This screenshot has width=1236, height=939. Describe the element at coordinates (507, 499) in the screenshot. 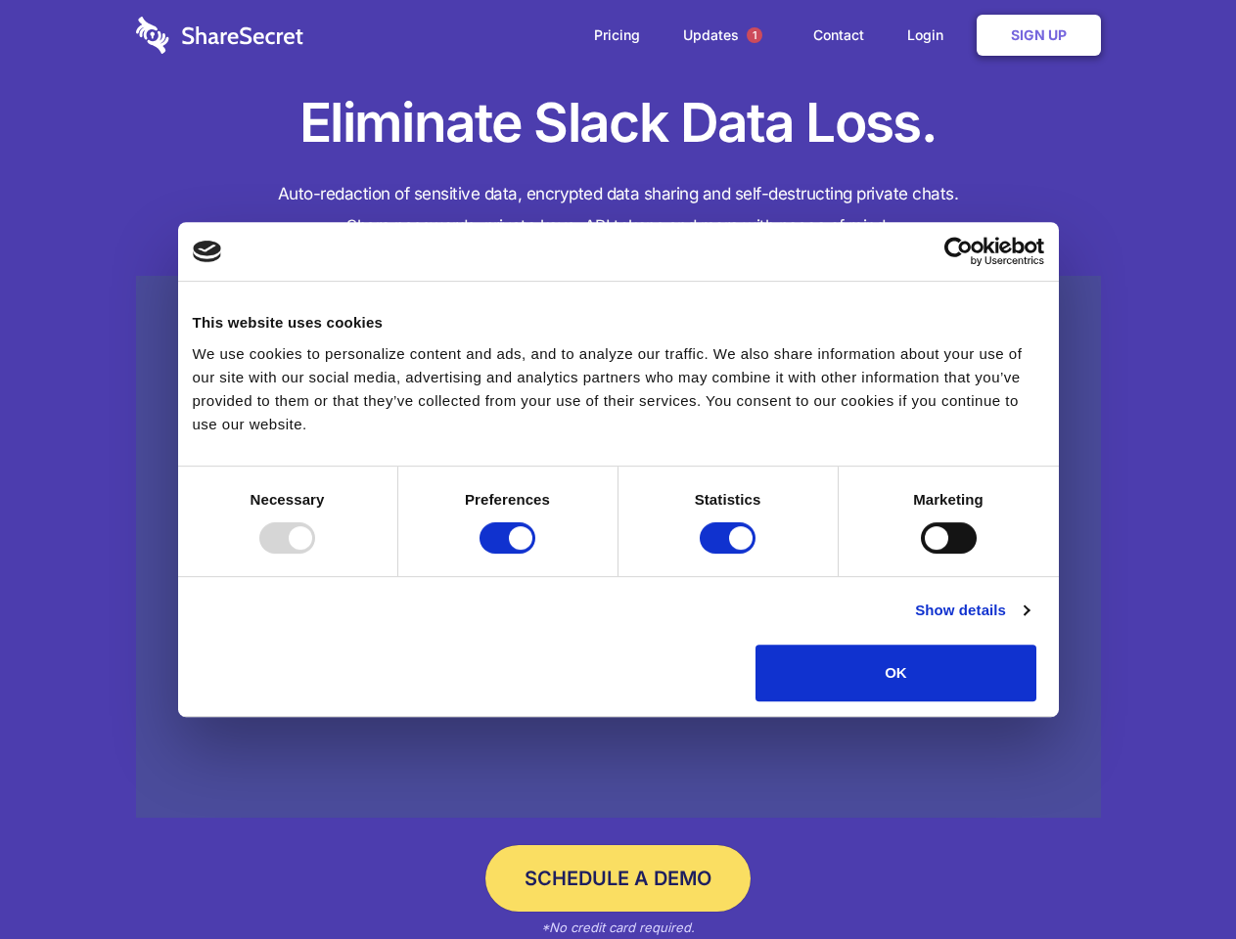

I see `strong: Preferences` at that location.